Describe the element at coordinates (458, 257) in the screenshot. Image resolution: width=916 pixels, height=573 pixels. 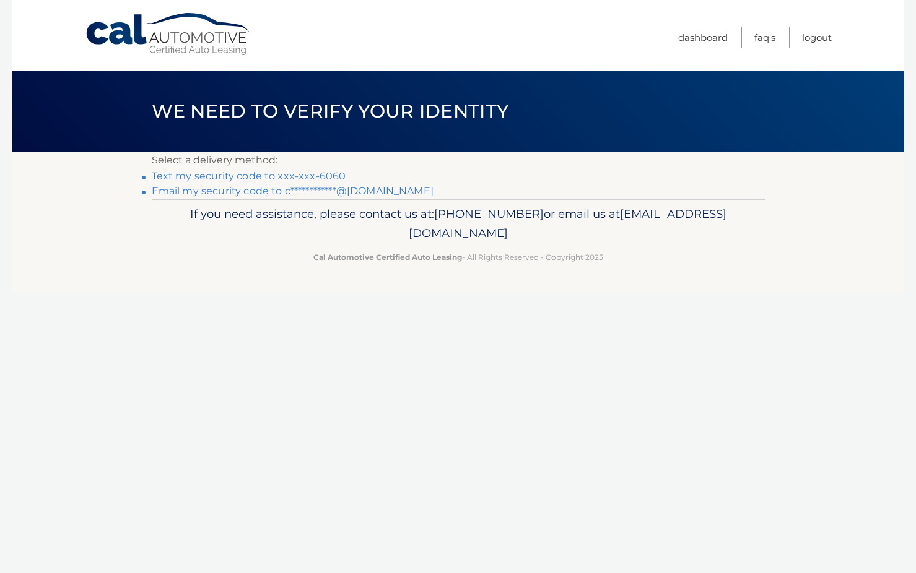
I see `p: - All Rights Reserved - Copyright 2025` at that location.